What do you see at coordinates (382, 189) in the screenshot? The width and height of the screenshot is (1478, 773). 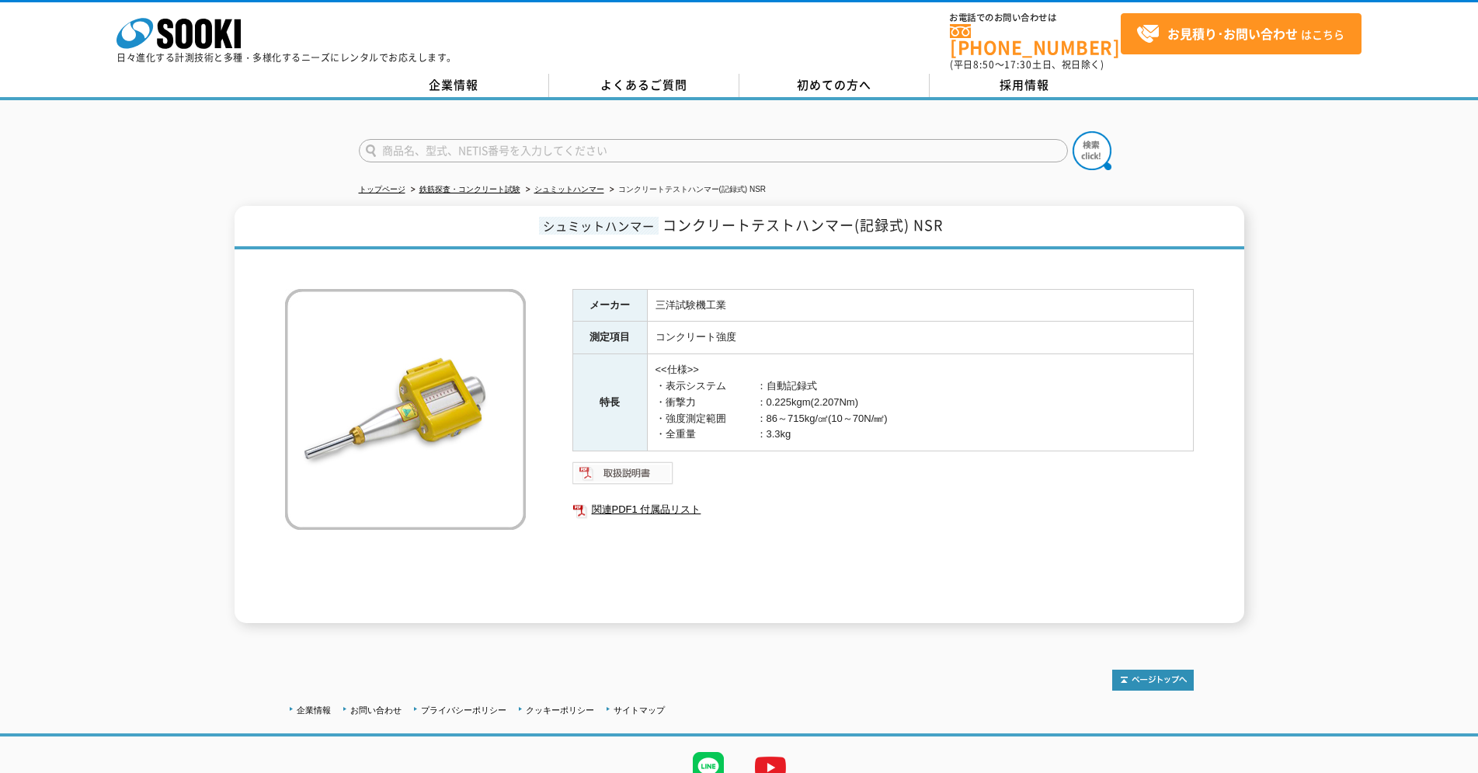 I see `a: トップページ` at bounding box center [382, 189].